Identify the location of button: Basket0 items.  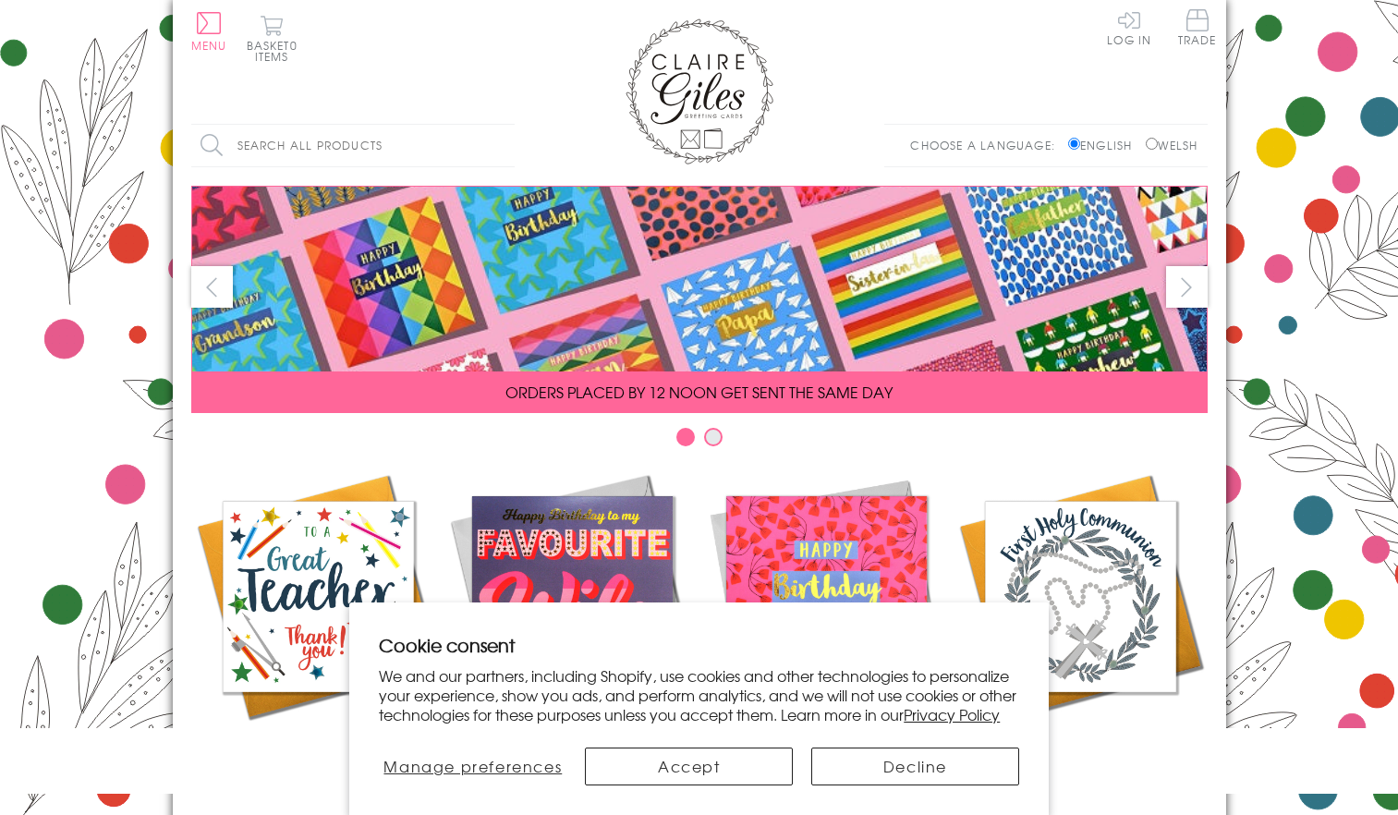
(272, 38).